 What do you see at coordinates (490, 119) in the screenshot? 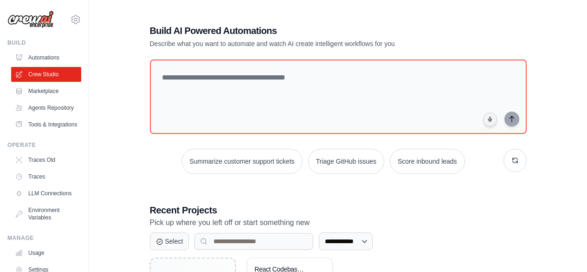
I see `button: Click to speak your automation idea` at bounding box center [490, 119].